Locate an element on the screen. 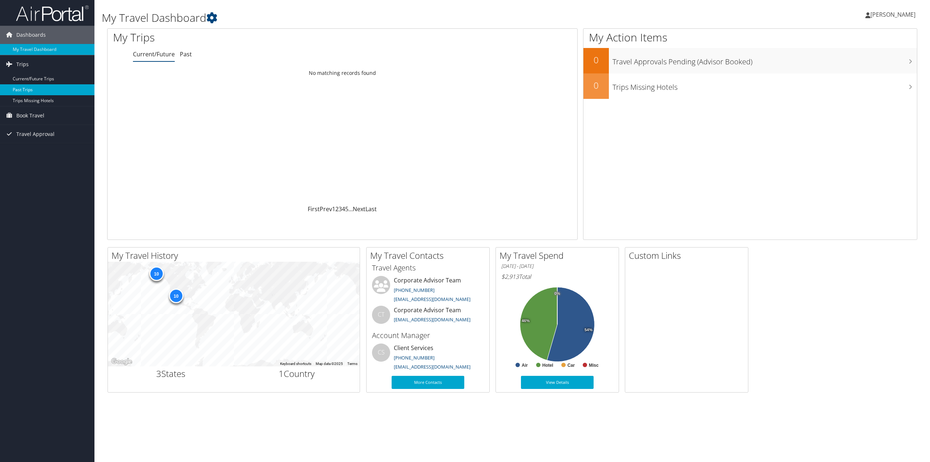  span: Trips is located at coordinates (23, 64).